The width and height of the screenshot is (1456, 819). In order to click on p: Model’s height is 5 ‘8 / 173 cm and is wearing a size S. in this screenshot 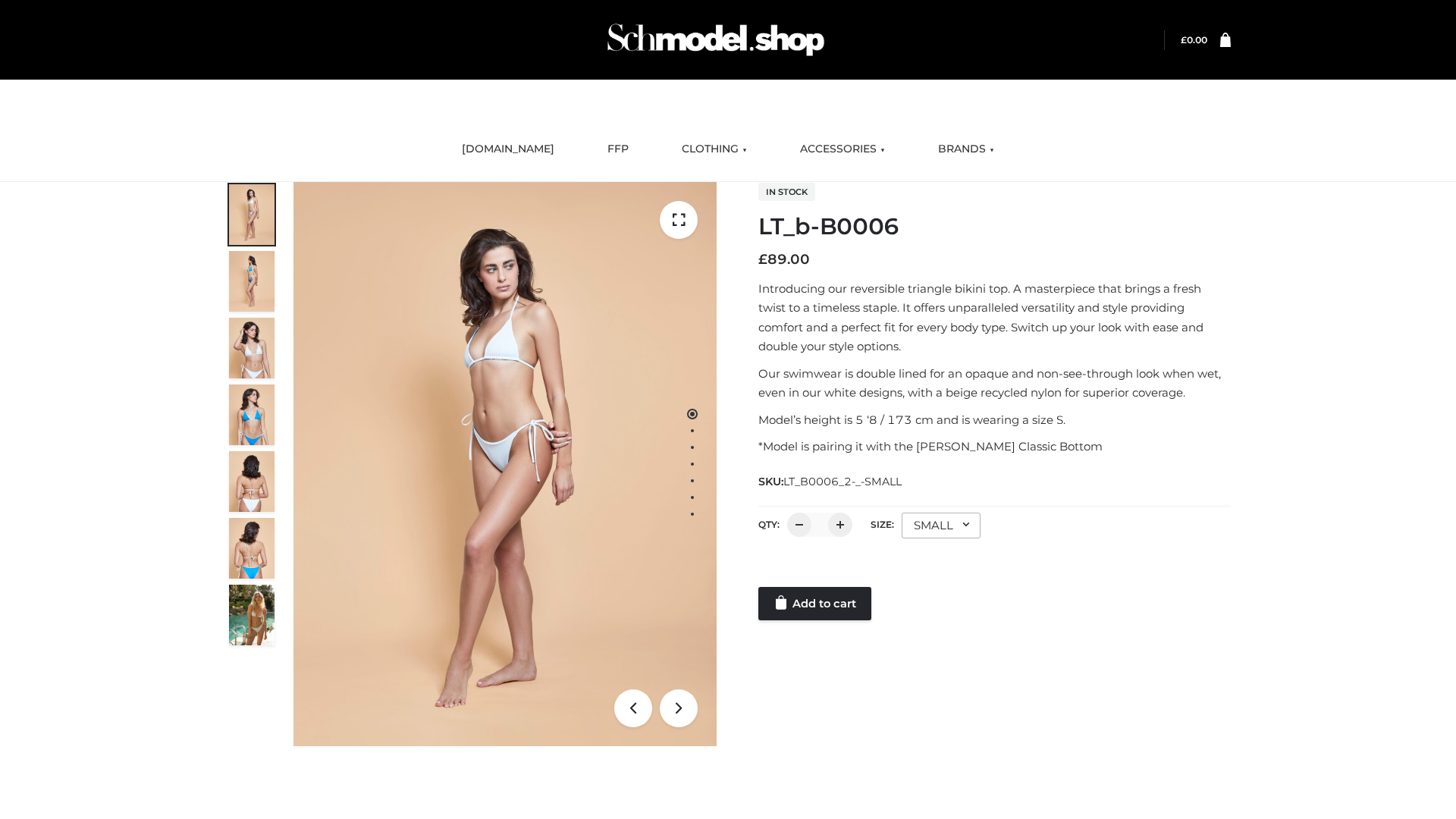, I will do `click(994, 420)`.